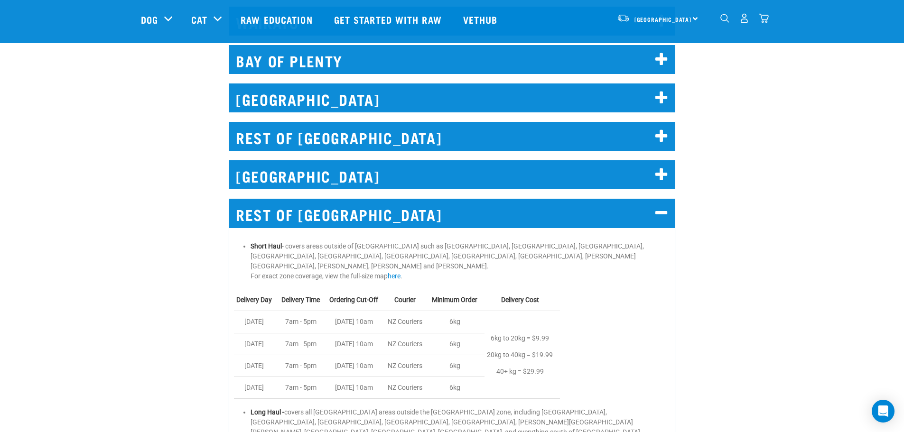  What do you see at coordinates (452, 59) in the screenshot?
I see `h2: BAY OF PLENTY` at bounding box center [452, 59].